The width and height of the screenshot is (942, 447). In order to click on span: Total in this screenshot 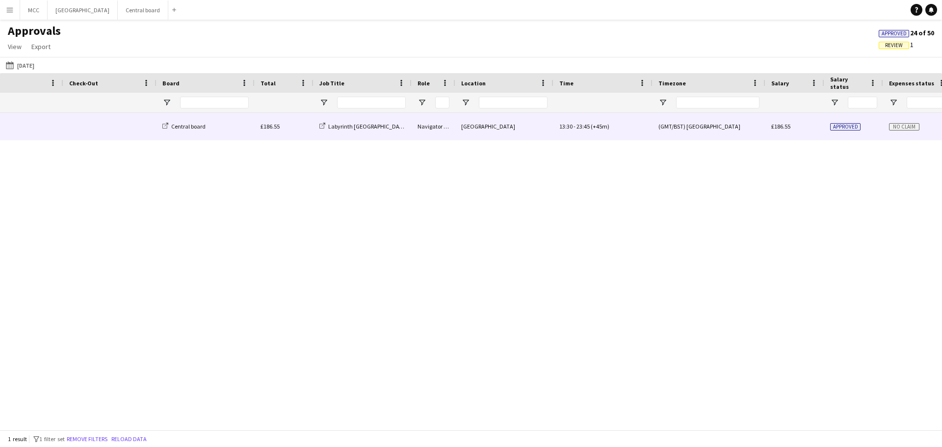, I will do `click(268, 83)`.